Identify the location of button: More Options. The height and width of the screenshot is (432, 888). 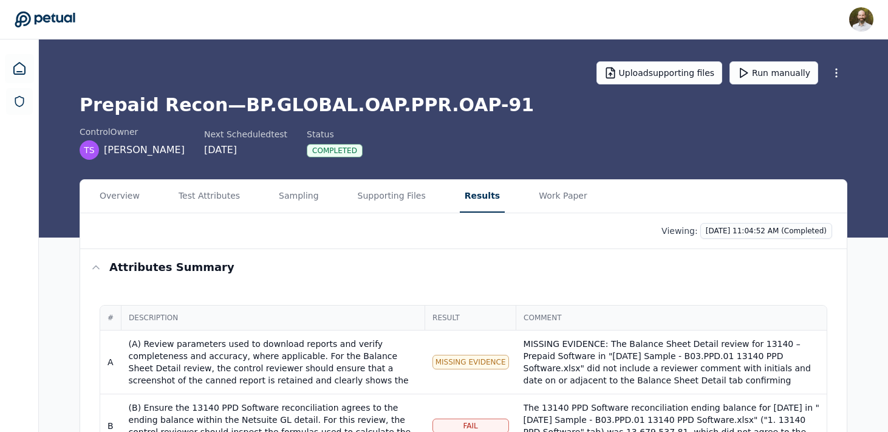
(837, 73).